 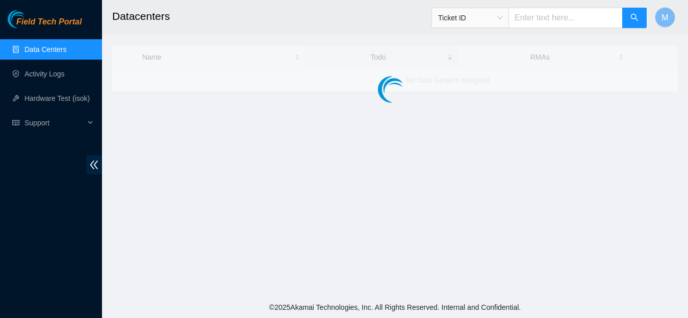 What do you see at coordinates (395, 307) in the screenshot?
I see `footer: © 2025 Akamai Technologies, Inc. All Rights Reserved. Internal and Confidential.` at bounding box center [395, 307].